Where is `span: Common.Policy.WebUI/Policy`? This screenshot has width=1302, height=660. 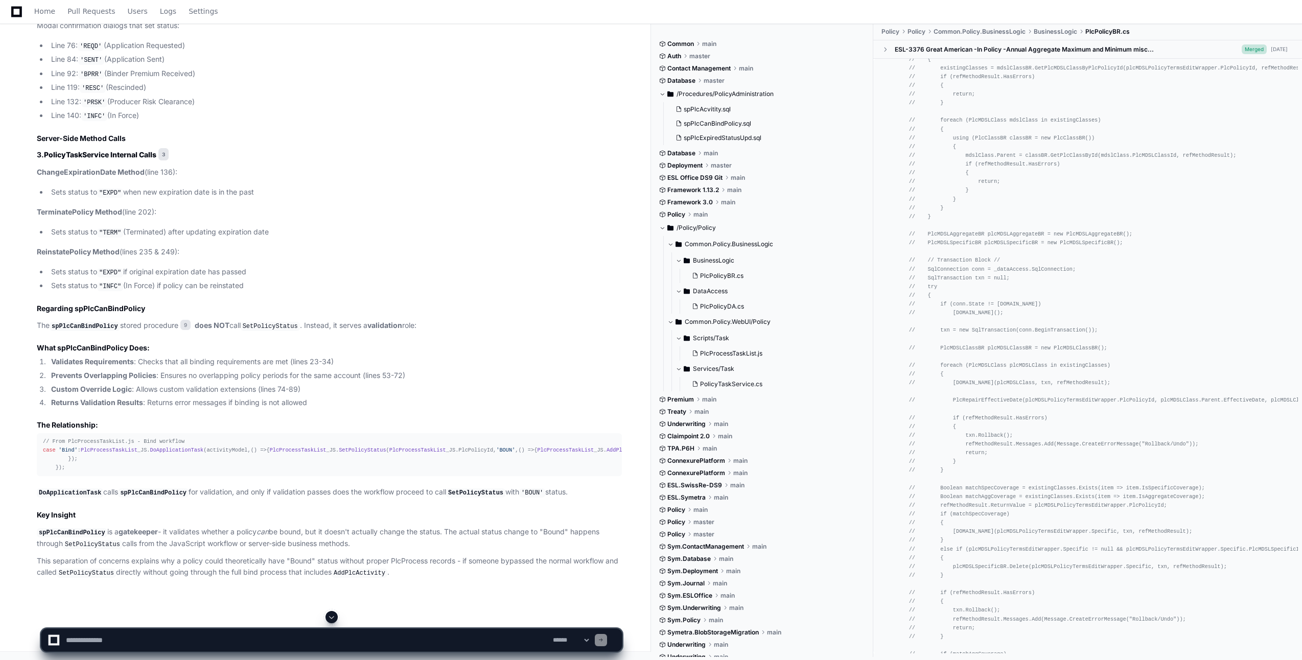
span: Common.Policy.WebUI/Policy is located at coordinates (727, 322).